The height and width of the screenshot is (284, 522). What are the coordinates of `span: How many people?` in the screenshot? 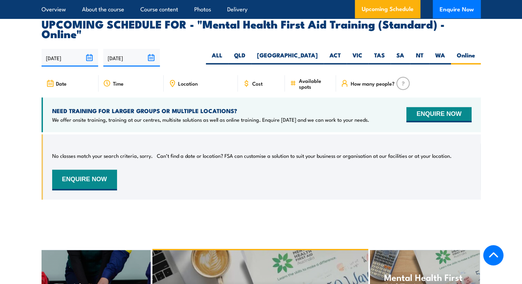 It's located at (373, 83).